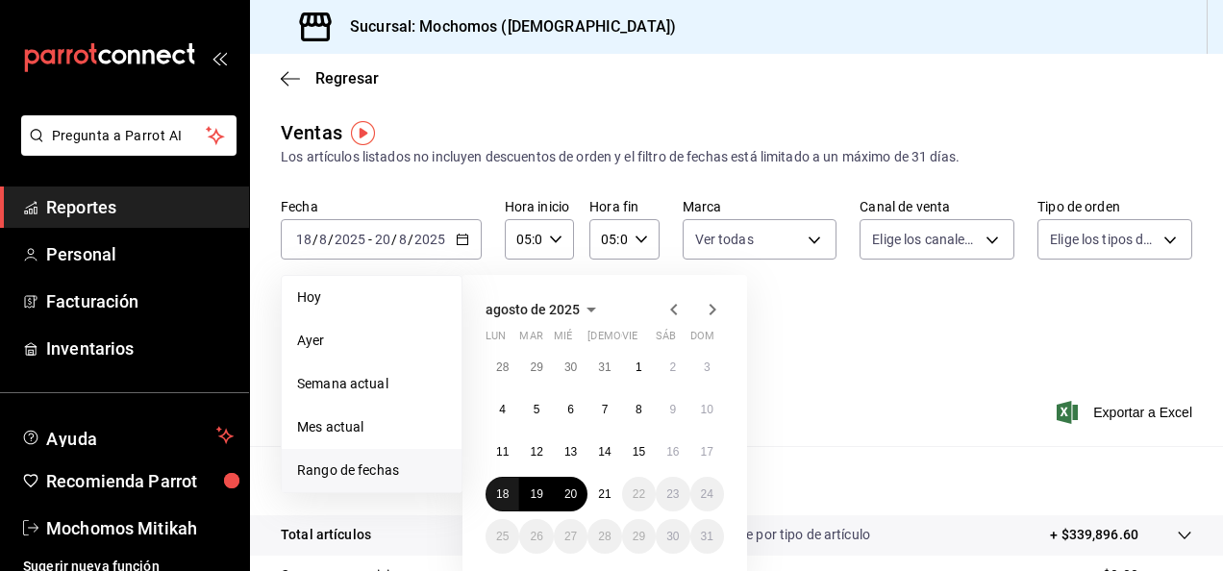 The height and width of the screenshot is (571, 1223). What do you see at coordinates (139, 207) in the screenshot?
I see `span: Reportes` at bounding box center [139, 207].